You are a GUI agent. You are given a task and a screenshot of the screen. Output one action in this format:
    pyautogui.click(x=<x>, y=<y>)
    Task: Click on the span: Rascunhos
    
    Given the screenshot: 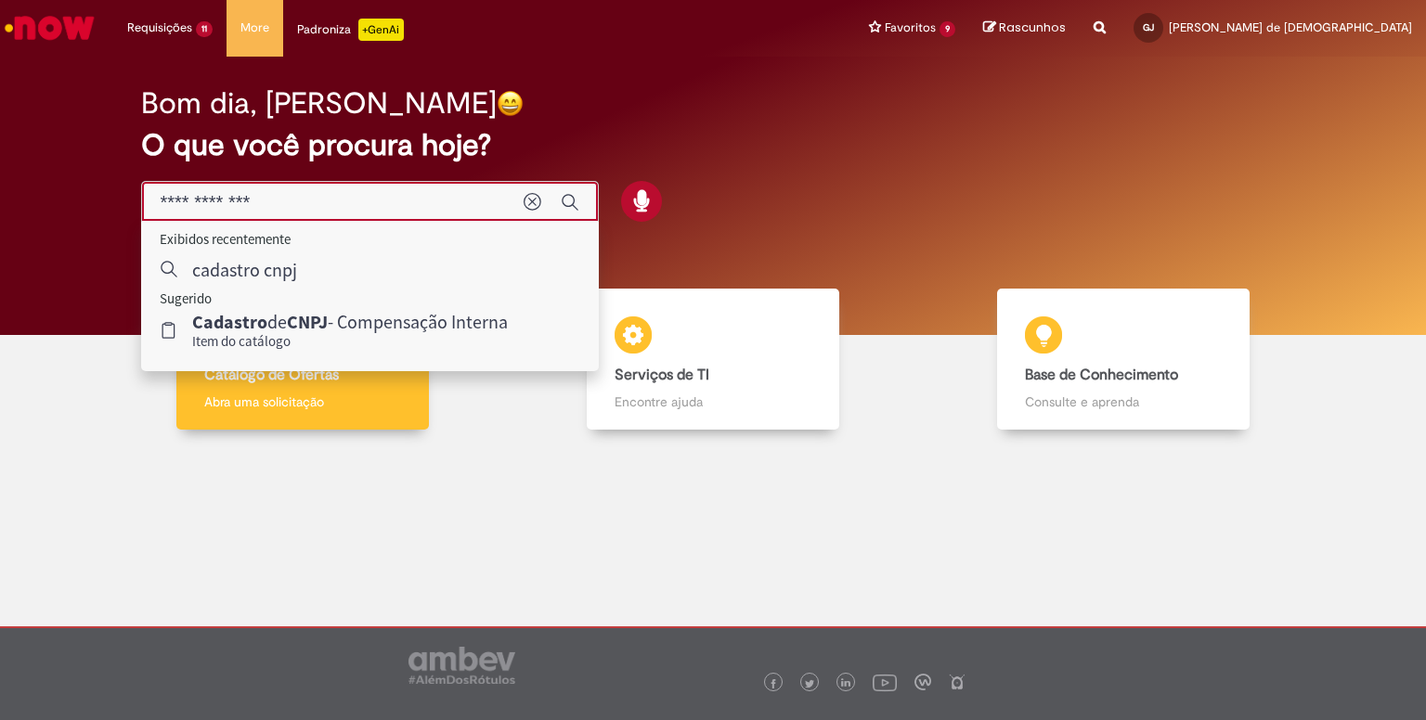 What is the action you would take?
    pyautogui.click(x=1032, y=27)
    